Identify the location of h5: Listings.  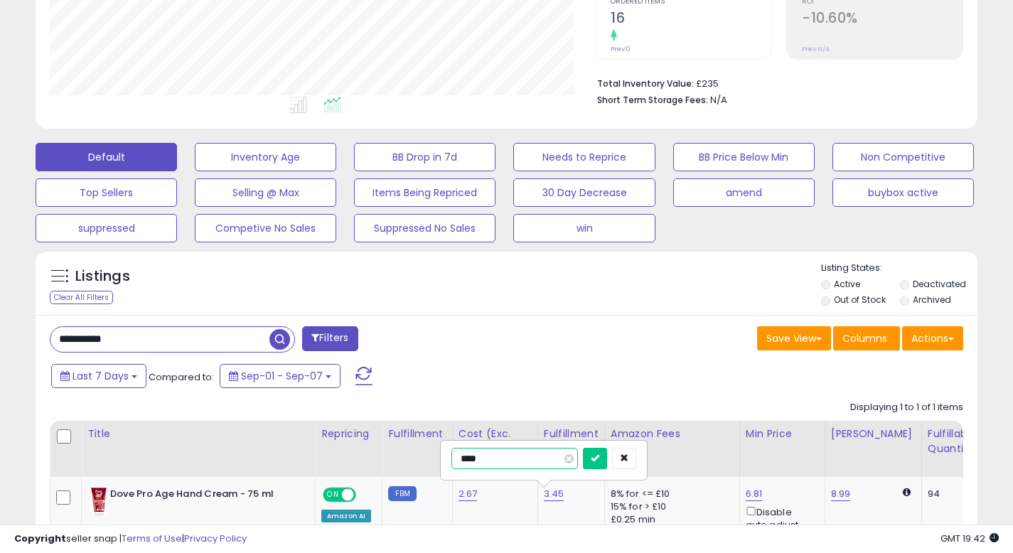
(102, 277).